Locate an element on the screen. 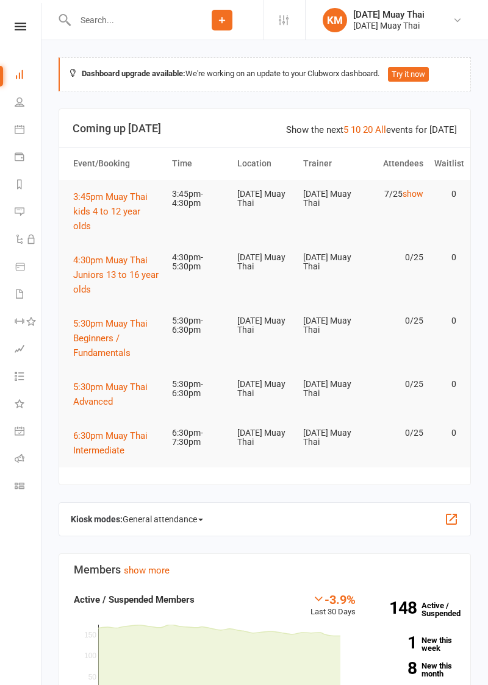 This screenshot has height=685, width=488. div: -3.9% is located at coordinates (333, 599).